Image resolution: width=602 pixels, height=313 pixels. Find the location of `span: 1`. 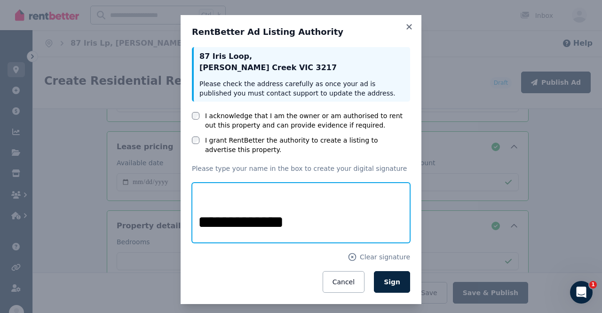

span: 1 is located at coordinates (593, 284).